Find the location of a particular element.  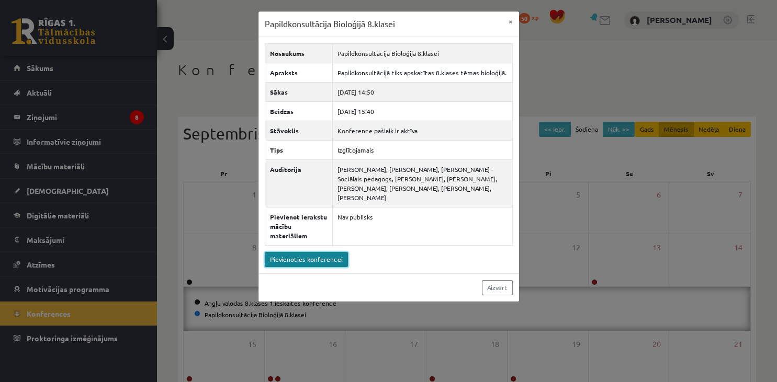

td: Konference pašlaik ir aktīva is located at coordinates (422, 130).